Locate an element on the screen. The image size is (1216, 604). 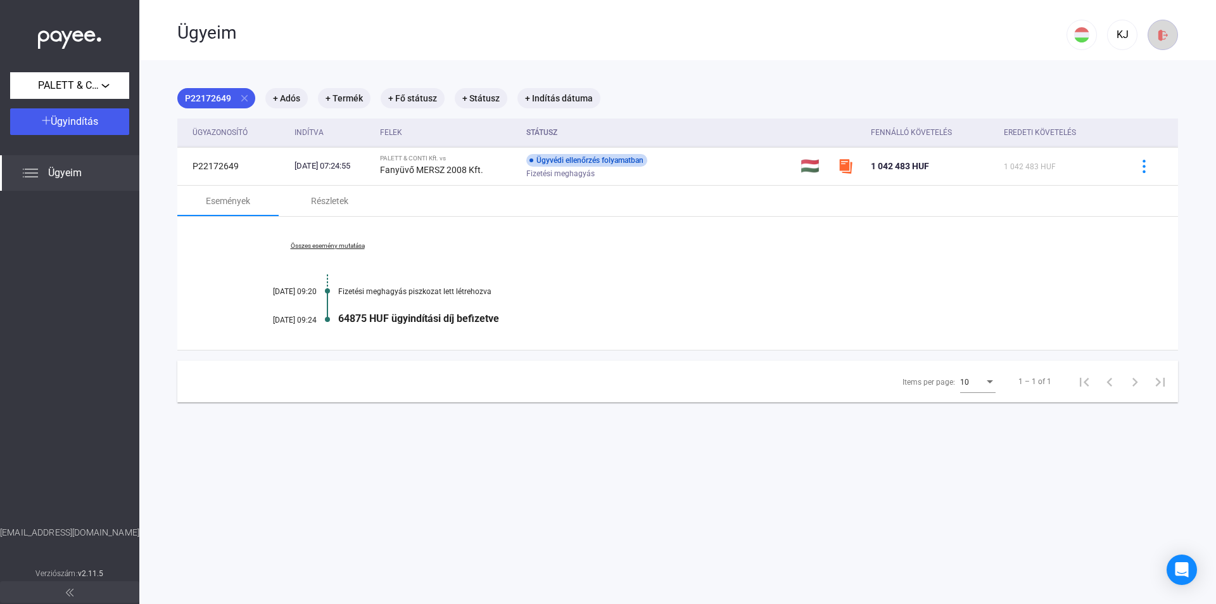
mat-icon: close is located at coordinates (244, 98).